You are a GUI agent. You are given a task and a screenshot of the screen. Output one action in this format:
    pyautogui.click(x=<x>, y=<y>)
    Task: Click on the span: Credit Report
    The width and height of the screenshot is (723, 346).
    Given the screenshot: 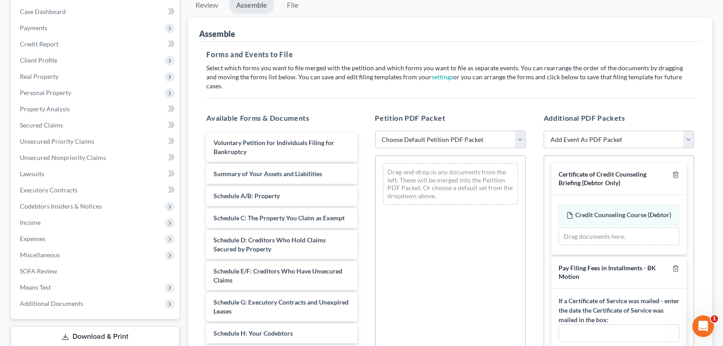 What is the action you would take?
    pyautogui.click(x=39, y=44)
    